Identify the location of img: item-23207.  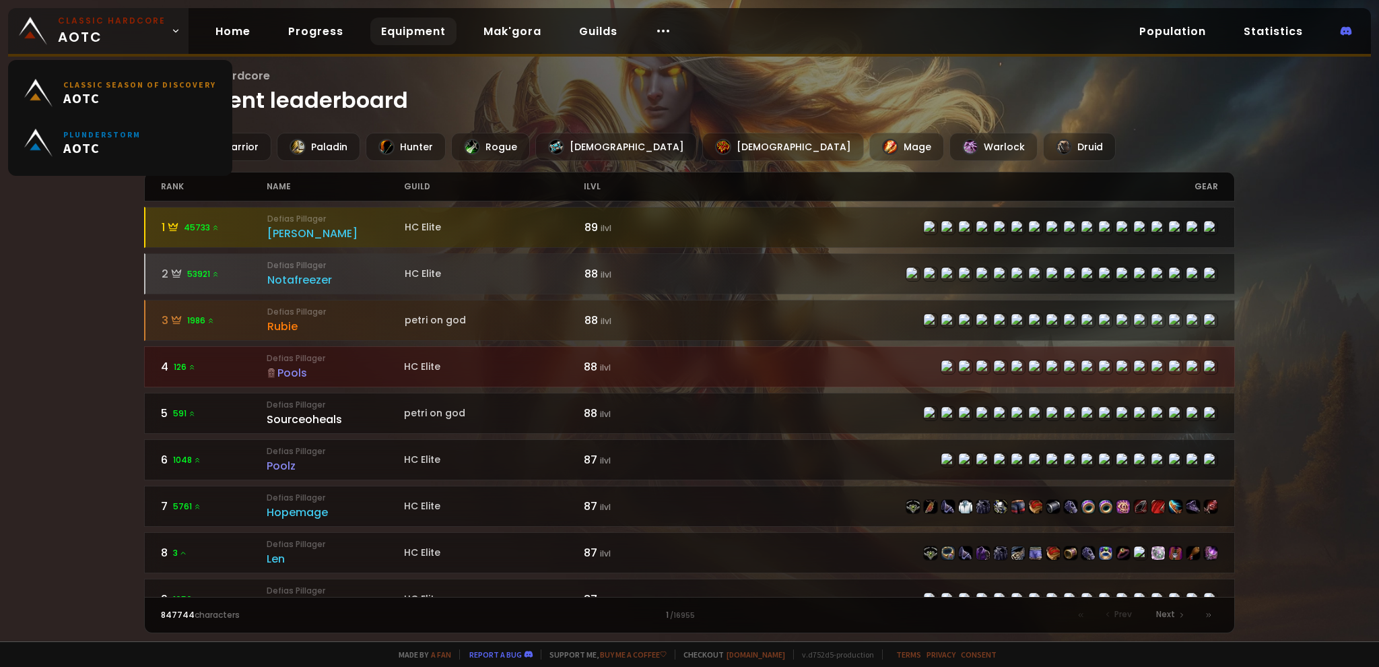
(1158, 553).